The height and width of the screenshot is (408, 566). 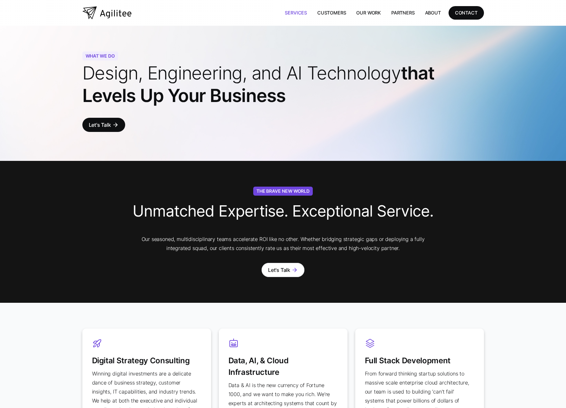 I want to click on h1: that Levels Up Your Business, so click(x=283, y=84).